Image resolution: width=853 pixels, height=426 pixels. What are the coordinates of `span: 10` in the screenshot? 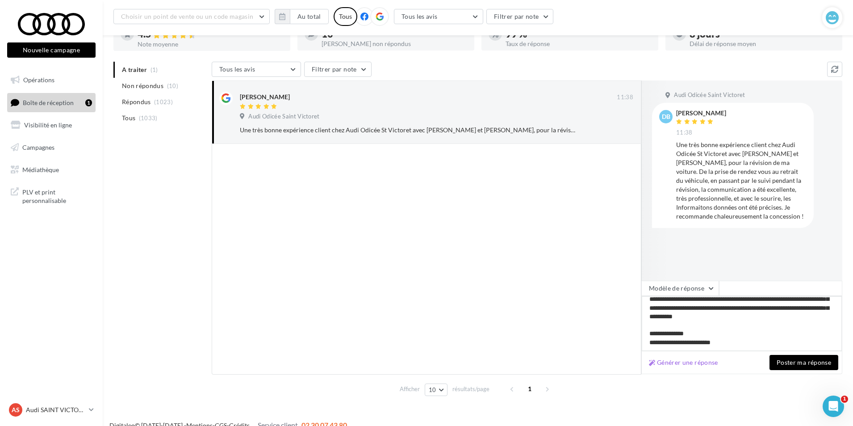 It's located at (432, 389).